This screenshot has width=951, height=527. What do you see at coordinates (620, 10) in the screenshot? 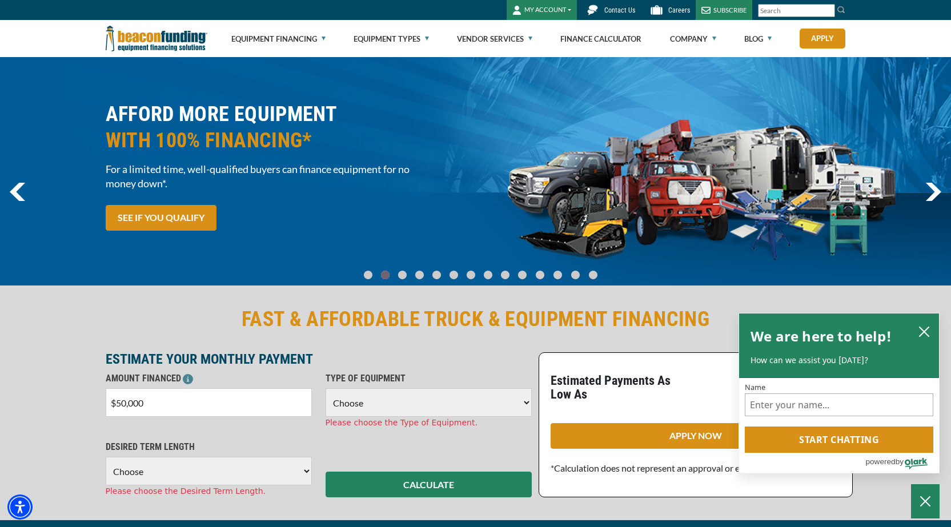
I see `span: Contact Us` at bounding box center [620, 10].